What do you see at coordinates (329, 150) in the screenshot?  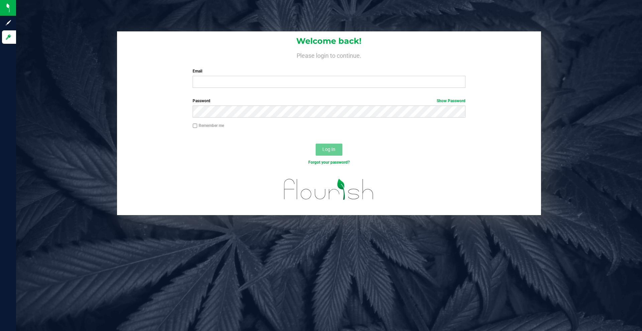 I see `button: Log In` at bounding box center [329, 150].